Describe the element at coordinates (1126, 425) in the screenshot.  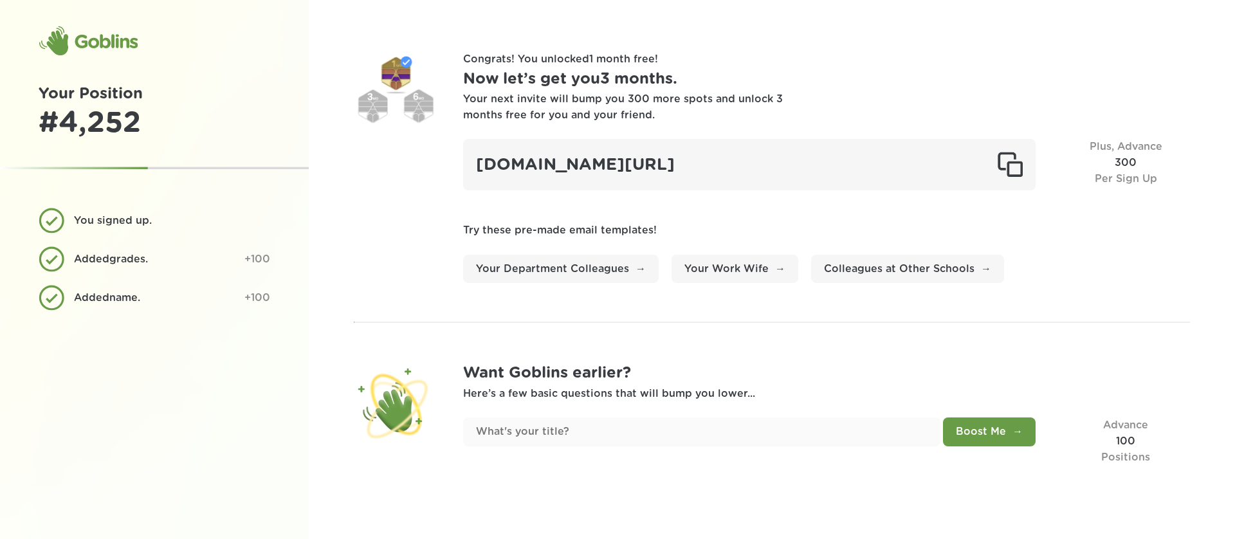
I see `span: Advance` at that location.